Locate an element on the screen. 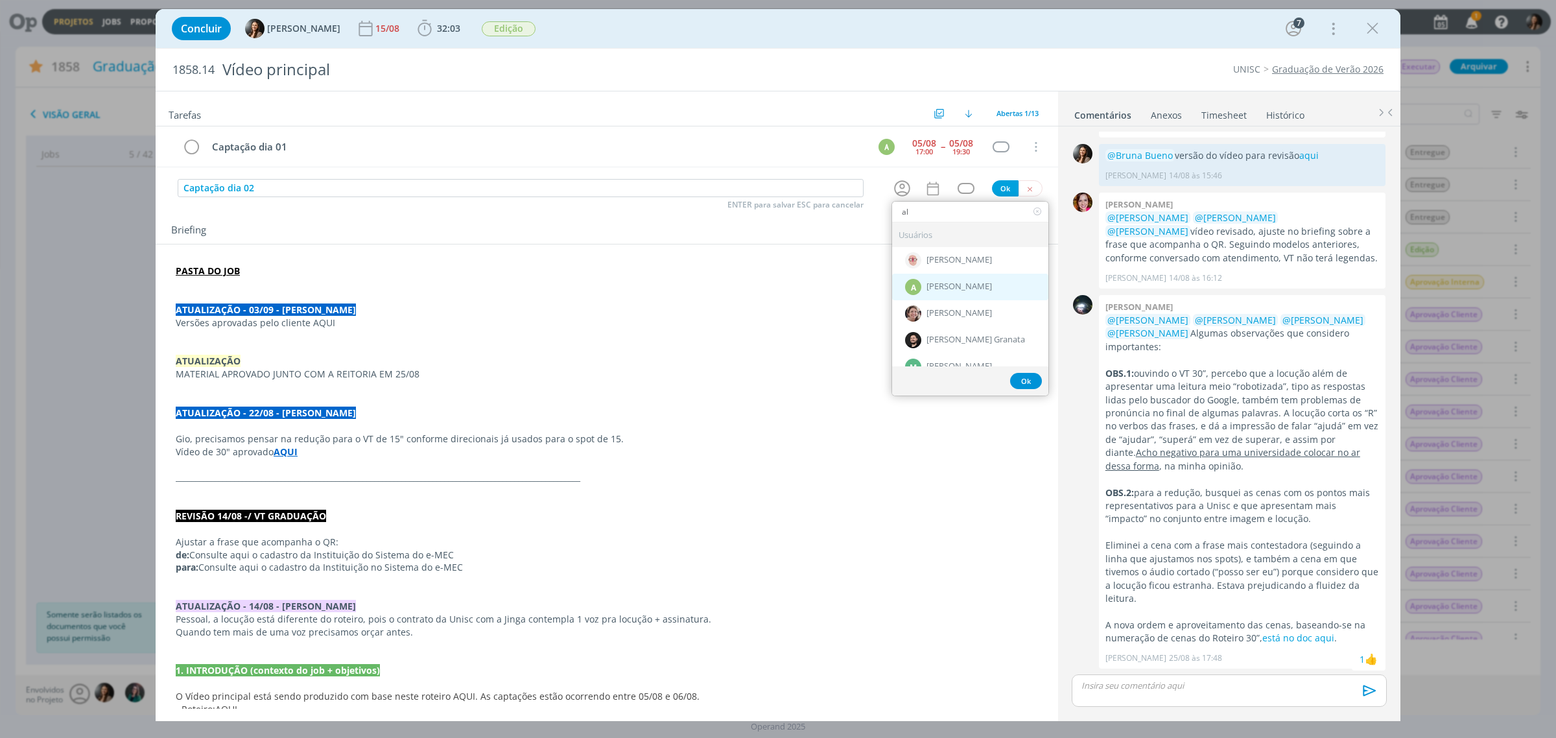 This screenshot has height=738, width=1556. div: Captação dia 01 is located at coordinates (536, 147).